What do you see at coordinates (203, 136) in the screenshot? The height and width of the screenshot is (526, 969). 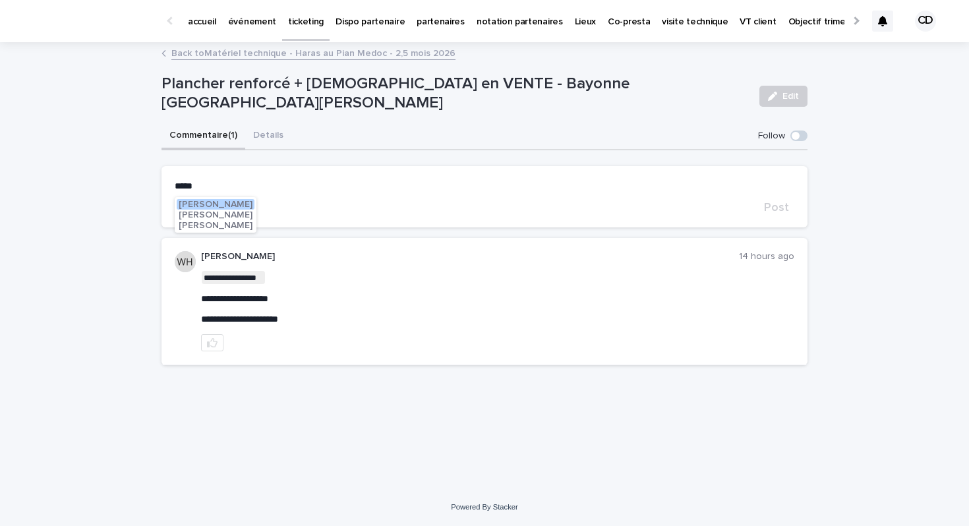 I see `button: Commentaire (1)` at bounding box center [203, 136].